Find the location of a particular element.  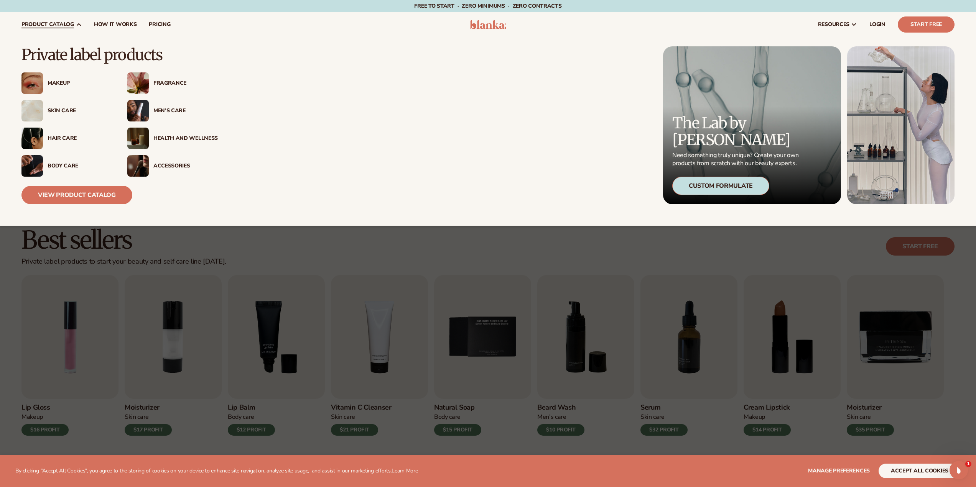

span: 1 is located at coordinates (968, 464).